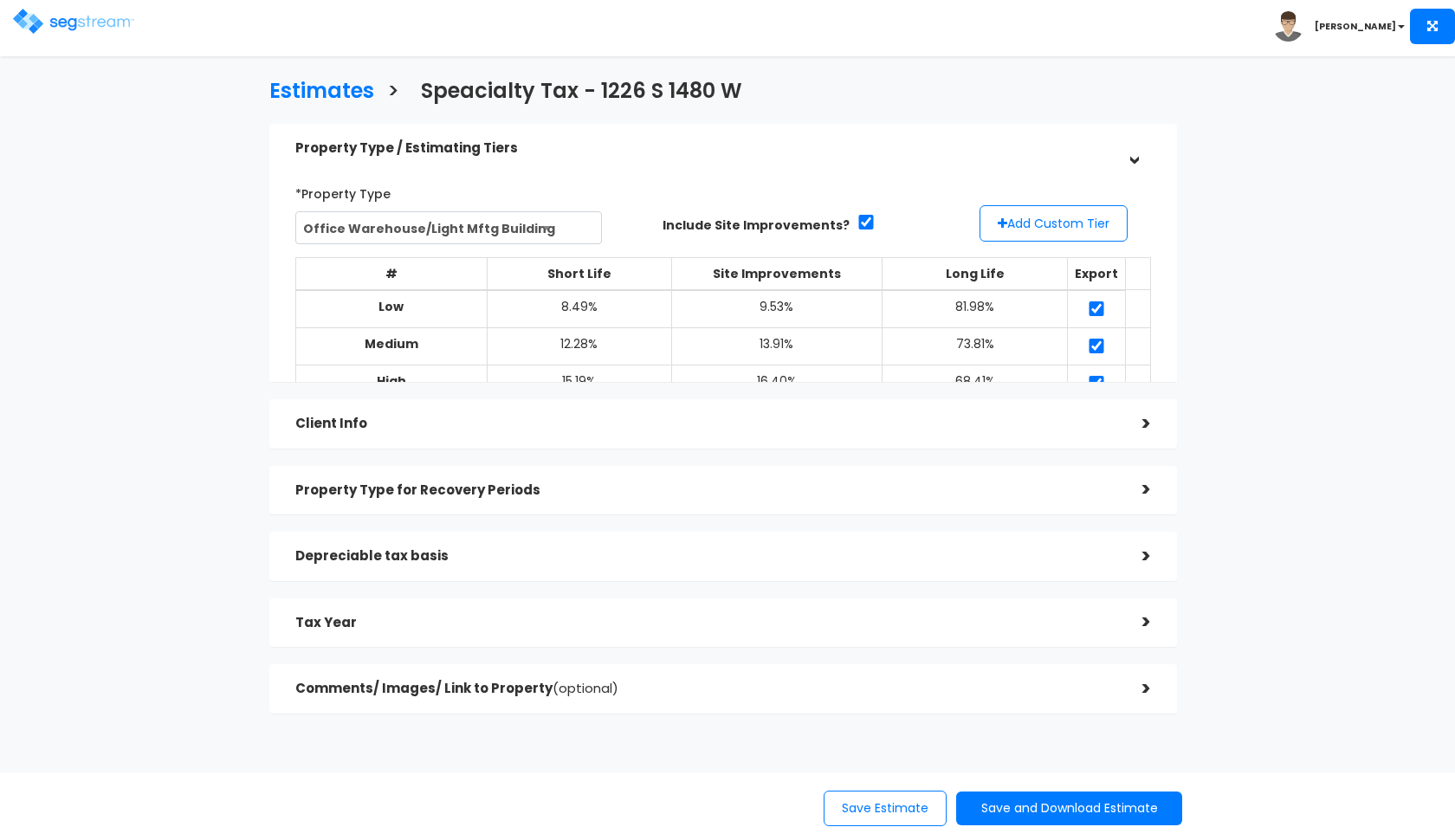 The height and width of the screenshot is (840, 1455). What do you see at coordinates (585, 688) in the screenshot?
I see `span: (optional)` at bounding box center [585, 688].